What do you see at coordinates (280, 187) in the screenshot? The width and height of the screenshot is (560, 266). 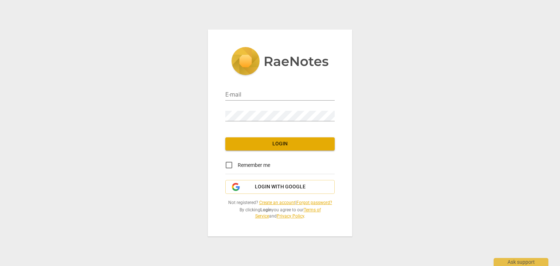 I see `button: Login with Google` at bounding box center [280, 187].